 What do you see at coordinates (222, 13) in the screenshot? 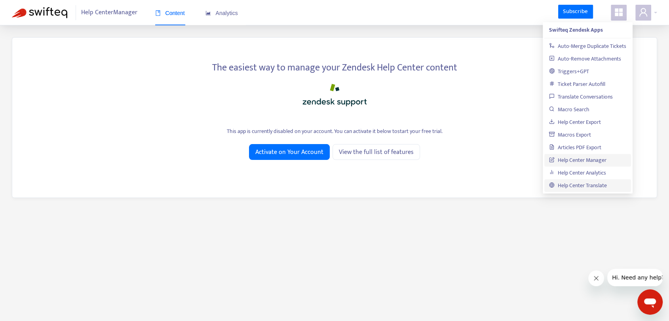
I see `span: Analytics` at bounding box center [222, 13].